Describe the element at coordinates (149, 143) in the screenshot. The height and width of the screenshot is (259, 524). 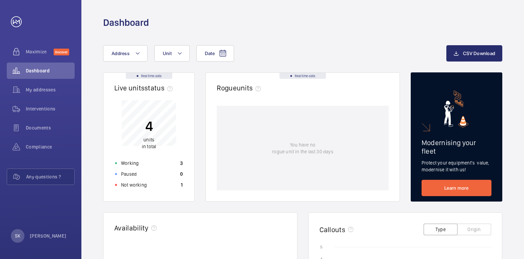
I see `p: in total` at that location.